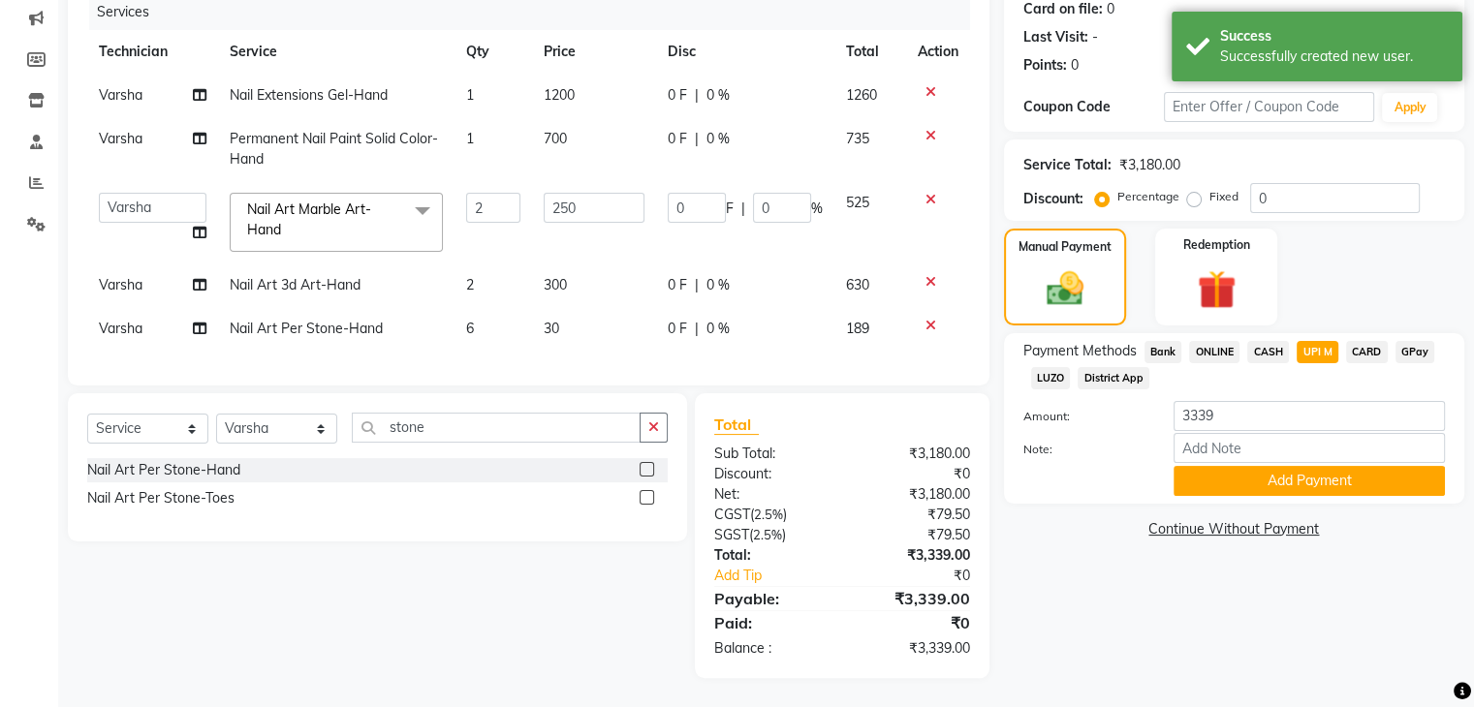 The image size is (1474, 707). Describe the element at coordinates (730, 208) in the screenshot. I see `span: F` at that location.